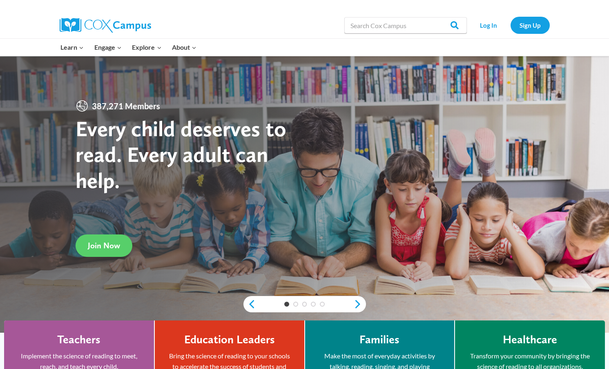 The height and width of the screenshot is (369, 609). I want to click on h4: Healthcare, so click(529, 340).